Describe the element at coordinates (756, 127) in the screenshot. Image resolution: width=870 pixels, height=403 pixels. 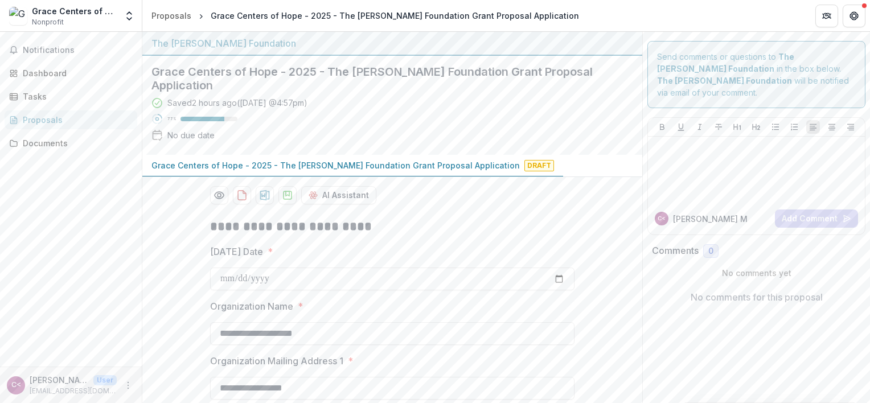
I see `button: Heading 2` at that location.